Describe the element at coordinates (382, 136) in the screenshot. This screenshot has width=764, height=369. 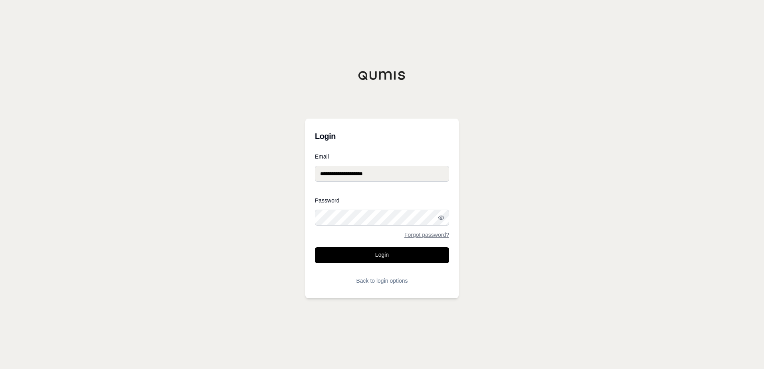
I see `h3: Login` at that location.